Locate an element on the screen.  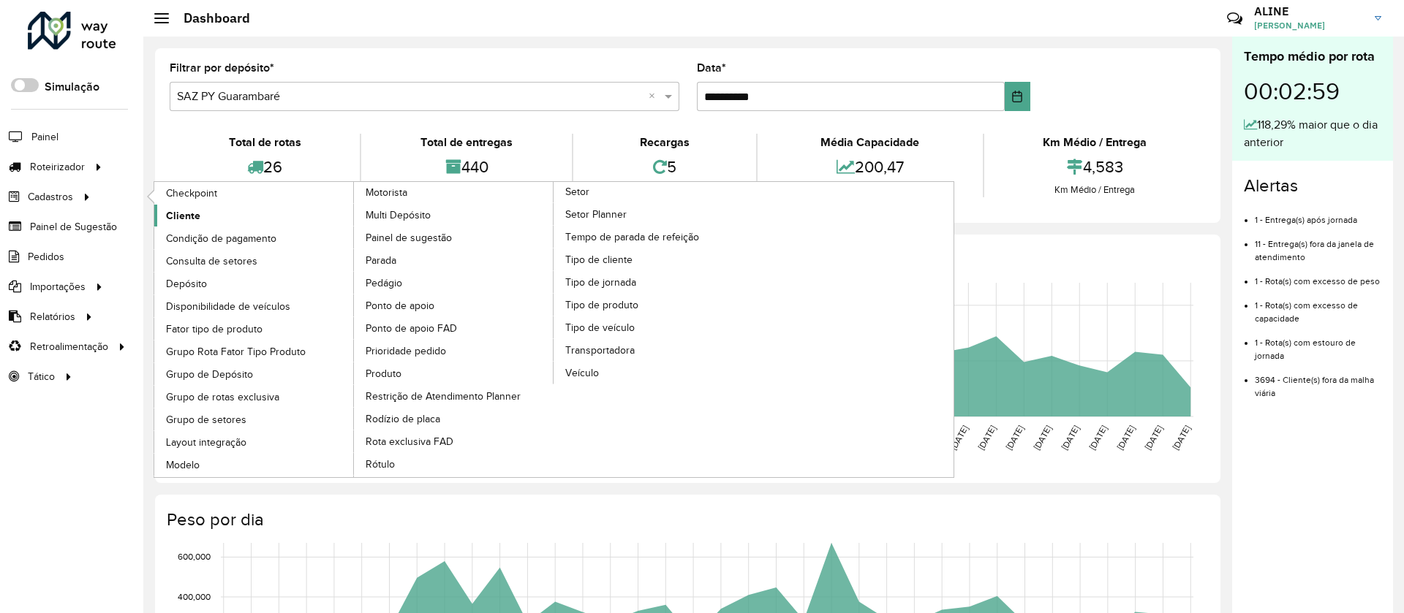
div: 200,47 is located at coordinates (869, 167).